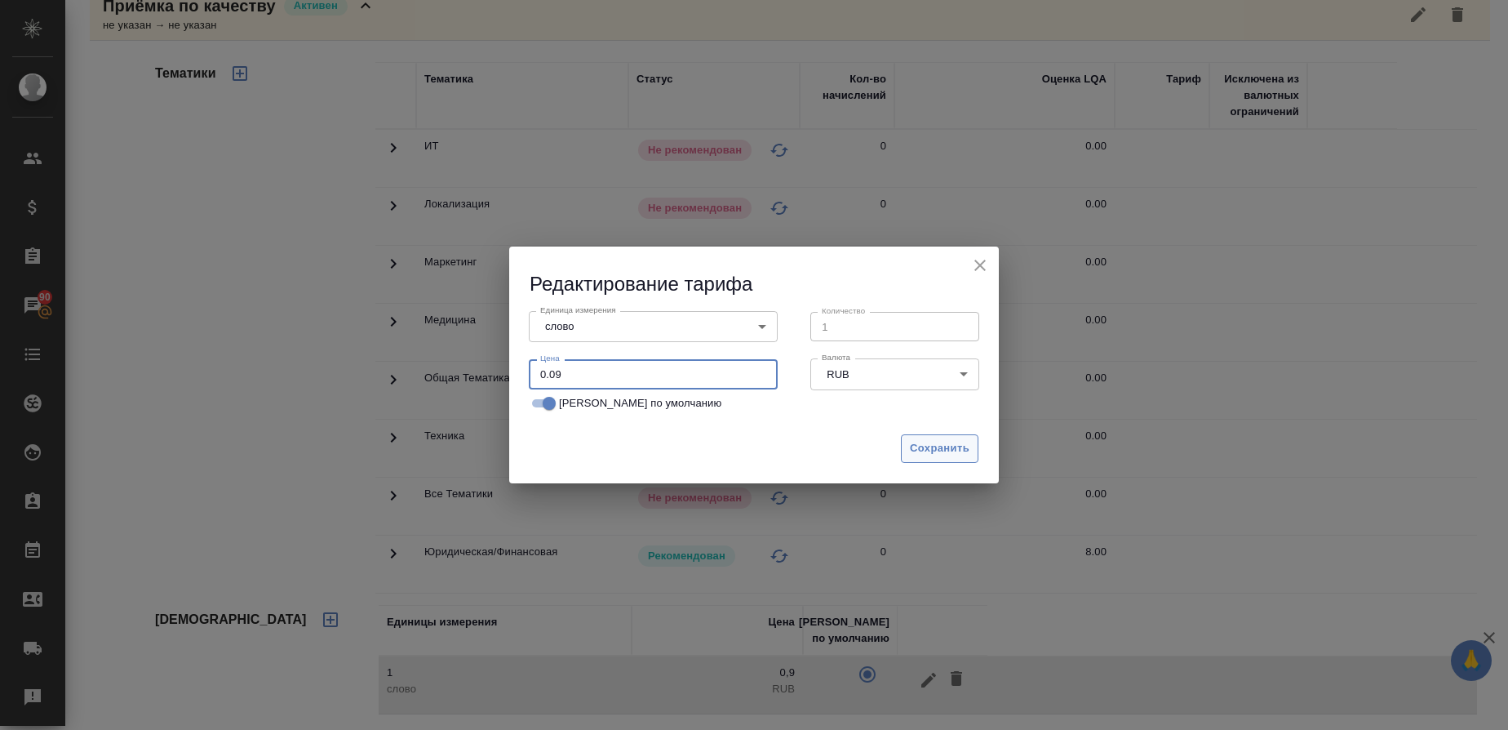 The image size is (1508, 730). What do you see at coordinates (653, 326) in the screenshot?
I see `div: слово` at bounding box center [653, 326].